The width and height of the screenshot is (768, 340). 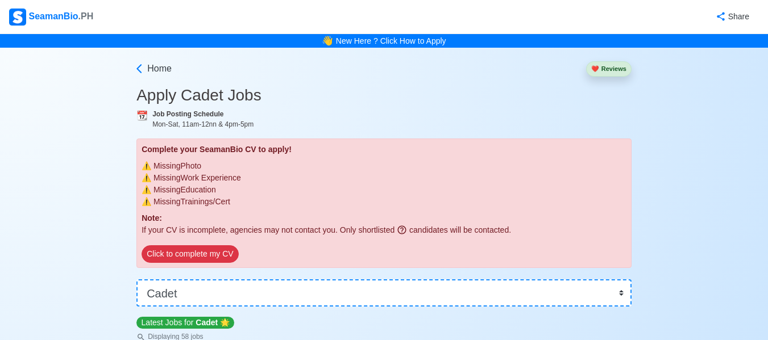 I want to click on span: .PH, so click(x=86, y=16).